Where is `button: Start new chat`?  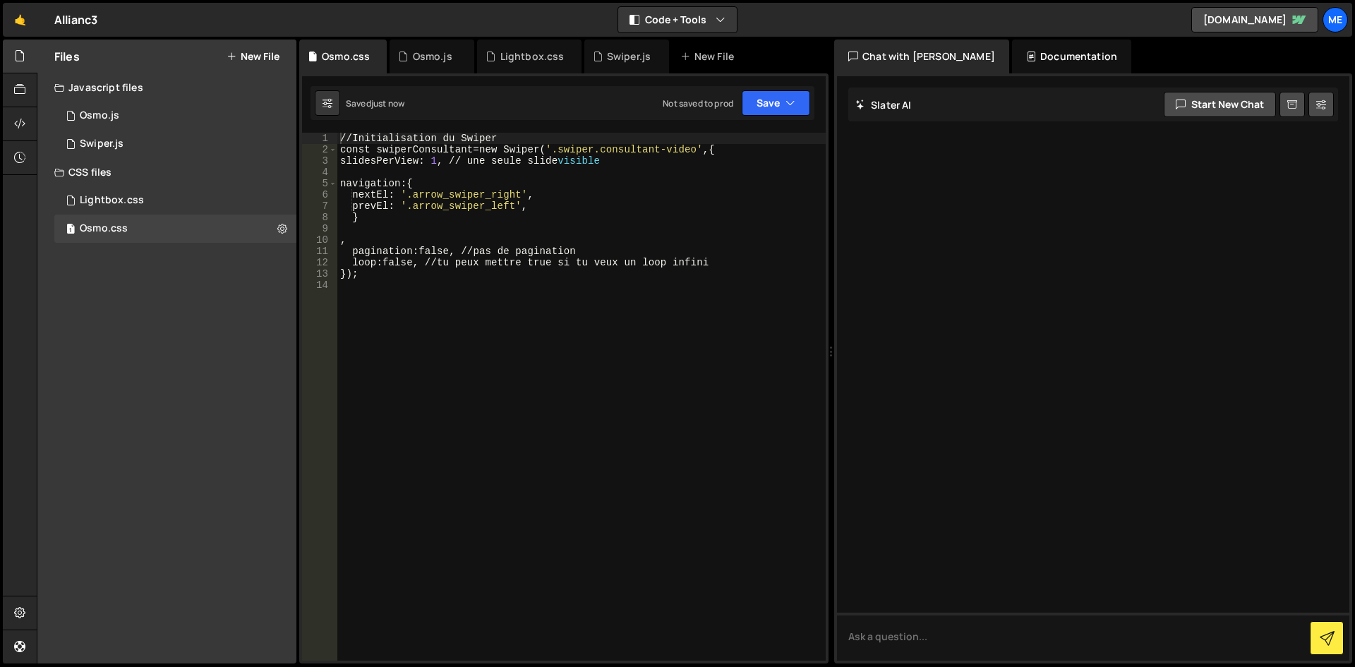
button: Start new chat is located at coordinates (1220, 104).